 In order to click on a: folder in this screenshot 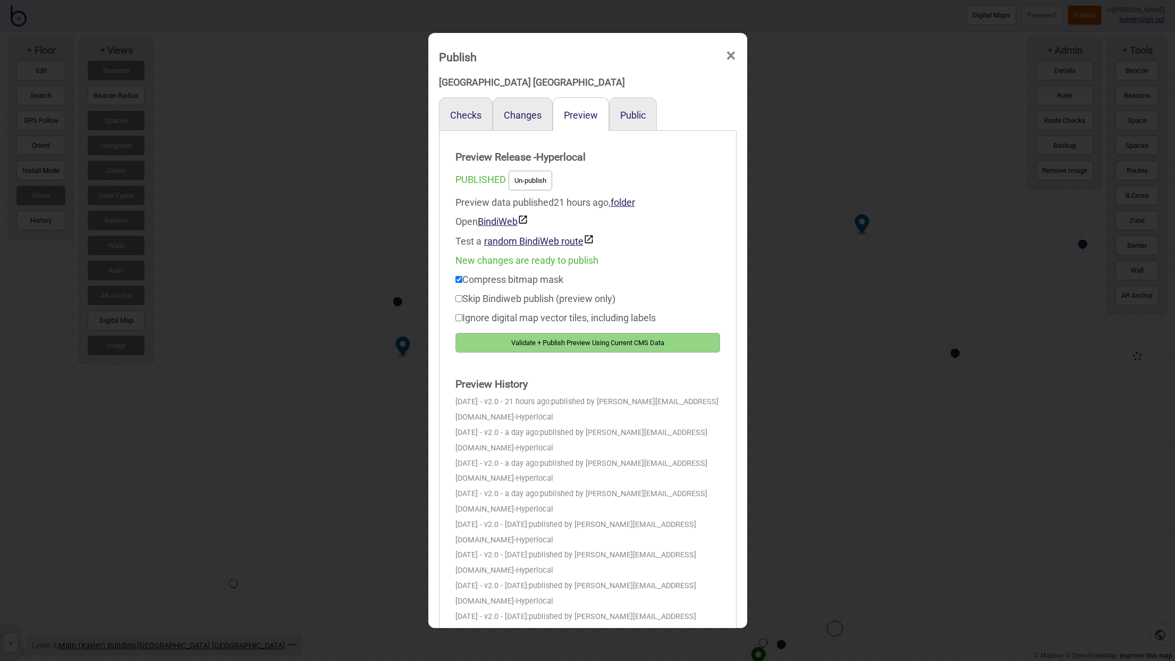, I will do `click(623, 202)`.